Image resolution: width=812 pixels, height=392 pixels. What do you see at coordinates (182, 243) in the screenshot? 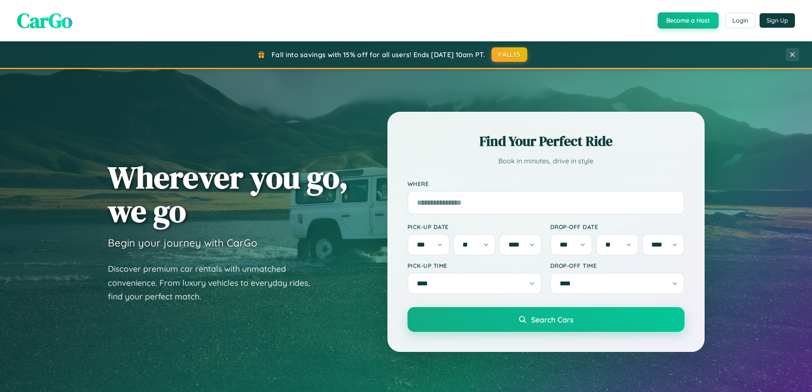
I see `h3: Begin your journey with CarGo` at bounding box center [182, 243].